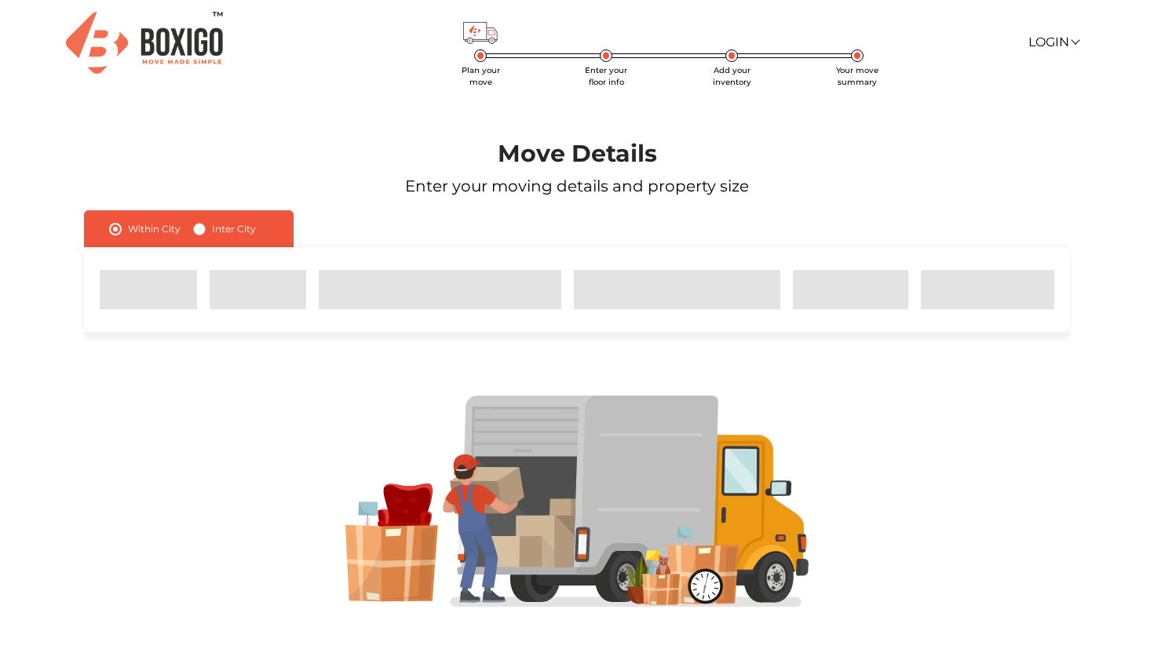 The width and height of the screenshot is (1154, 653). I want to click on label: Inter City, so click(234, 229).